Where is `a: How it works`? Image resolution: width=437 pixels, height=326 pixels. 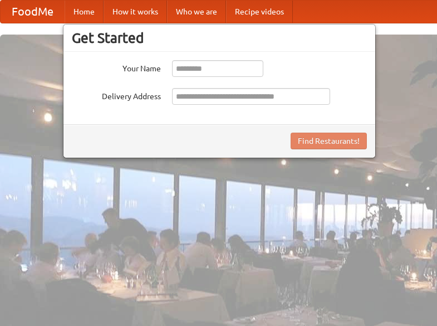
a: How it works is located at coordinates (135, 12).